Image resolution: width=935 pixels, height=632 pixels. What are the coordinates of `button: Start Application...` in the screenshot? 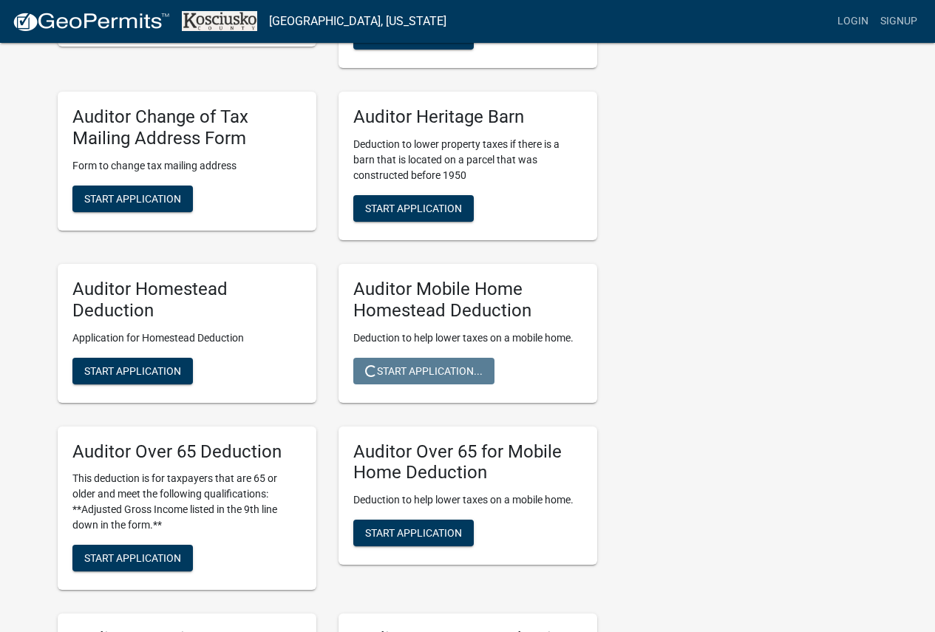 It's located at (423, 371).